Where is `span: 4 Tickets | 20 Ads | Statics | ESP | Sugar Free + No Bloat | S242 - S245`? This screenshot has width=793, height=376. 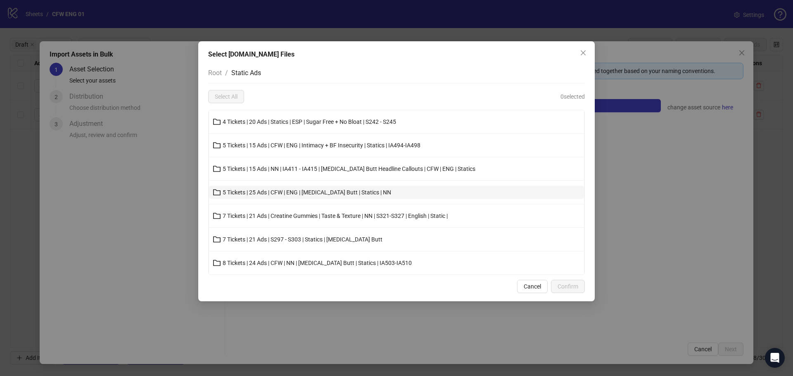 span: 4 Tickets | 20 Ads | Statics | ESP | Sugar Free + No Bloat | S242 - S245 is located at coordinates (310, 122).